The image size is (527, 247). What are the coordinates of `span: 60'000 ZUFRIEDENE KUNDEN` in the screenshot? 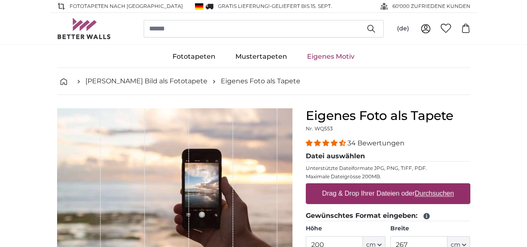 It's located at (431, 6).